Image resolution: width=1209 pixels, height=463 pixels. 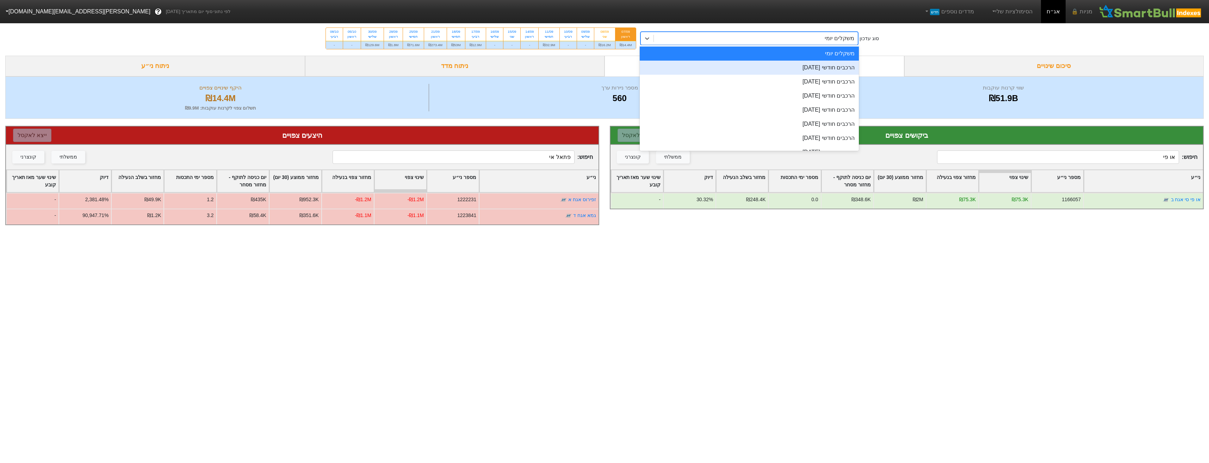 I want to click on div: ₪248.4K, so click(x=756, y=199).